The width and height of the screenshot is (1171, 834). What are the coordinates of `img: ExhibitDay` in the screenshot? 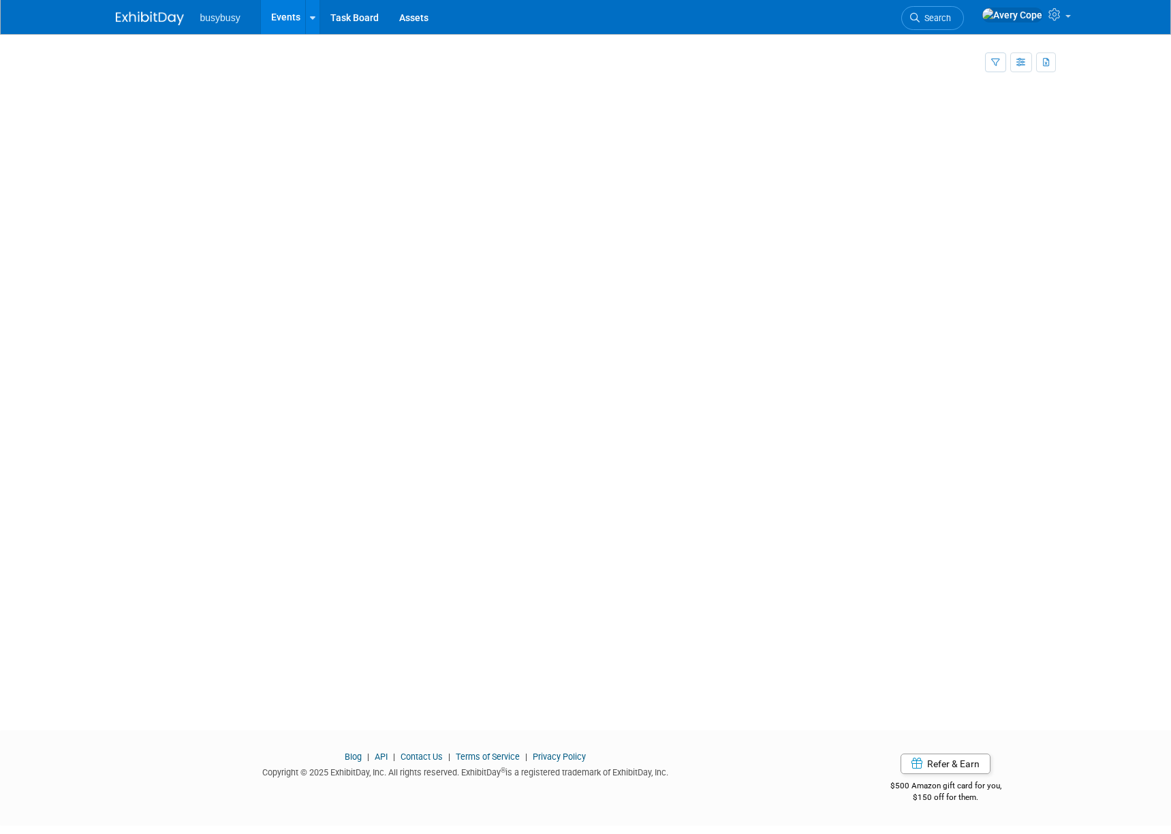 It's located at (150, 18).